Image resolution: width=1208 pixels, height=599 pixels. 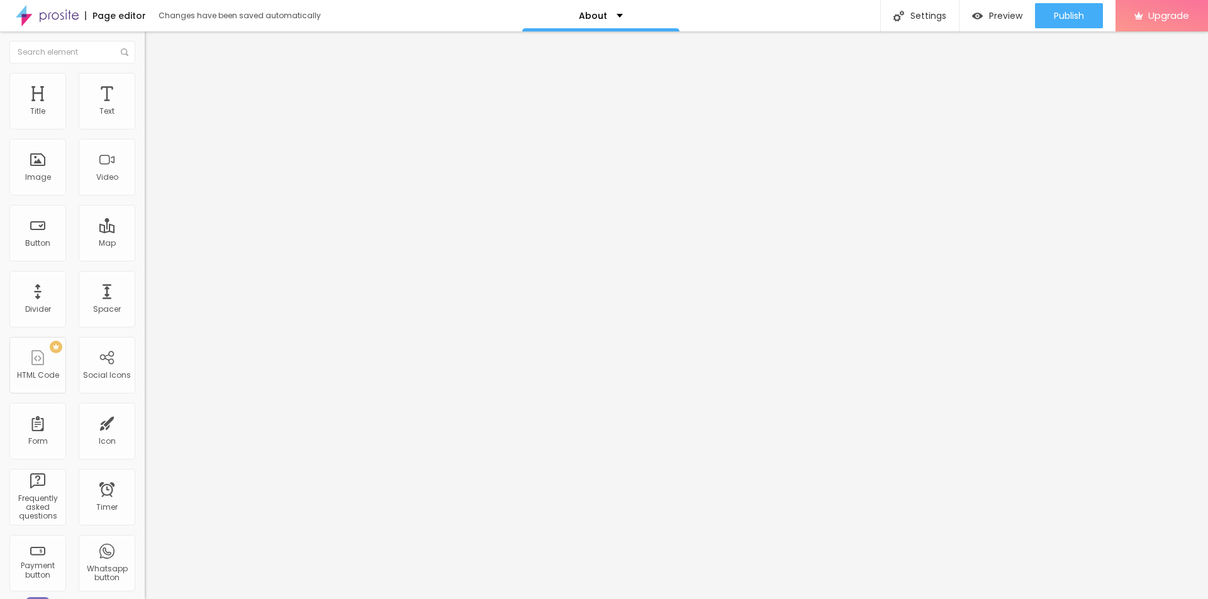 What do you see at coordinates (115, 16) in the screenshot?
I see `div: Page editor` at bounding box center [115, 16].